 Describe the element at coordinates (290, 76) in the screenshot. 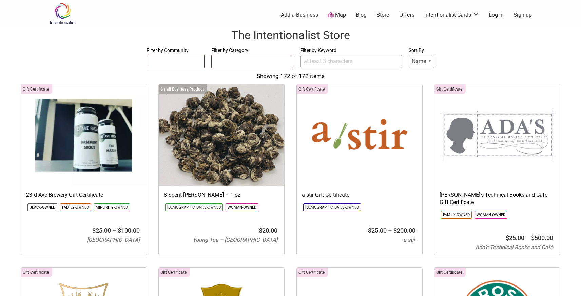

I see `div: Showing 172 of 172 items` at that location.